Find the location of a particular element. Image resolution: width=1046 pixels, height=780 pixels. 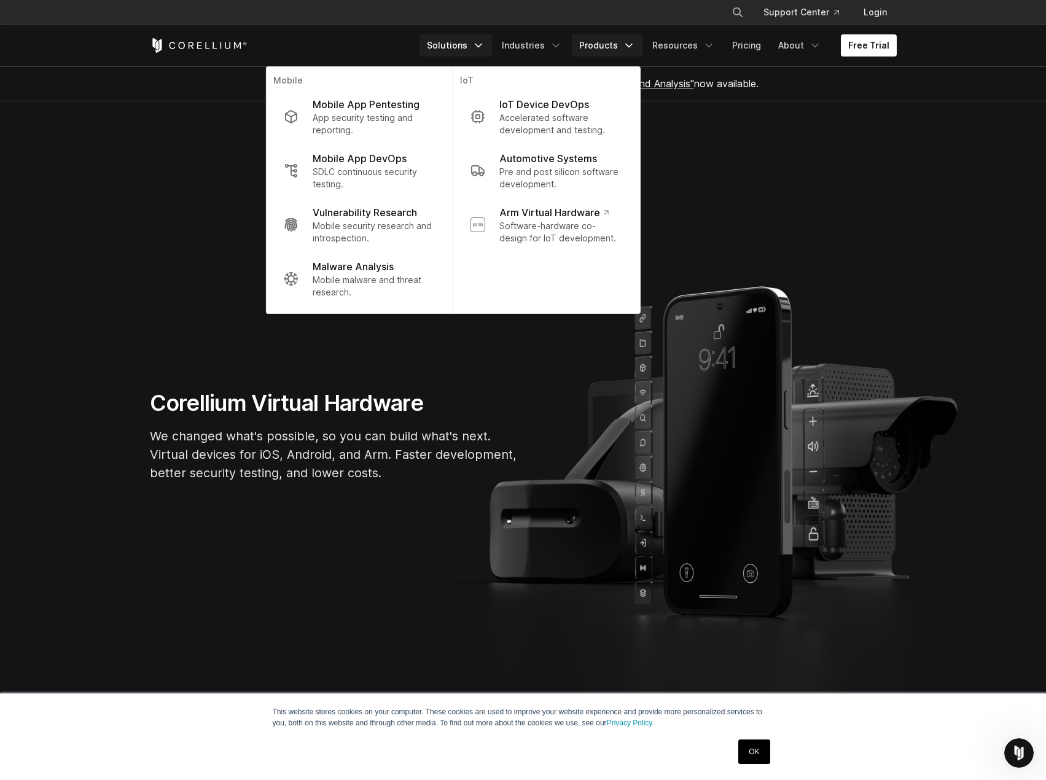

h1: Corellium Virtual Hardware is located at coordinates (334, 403).